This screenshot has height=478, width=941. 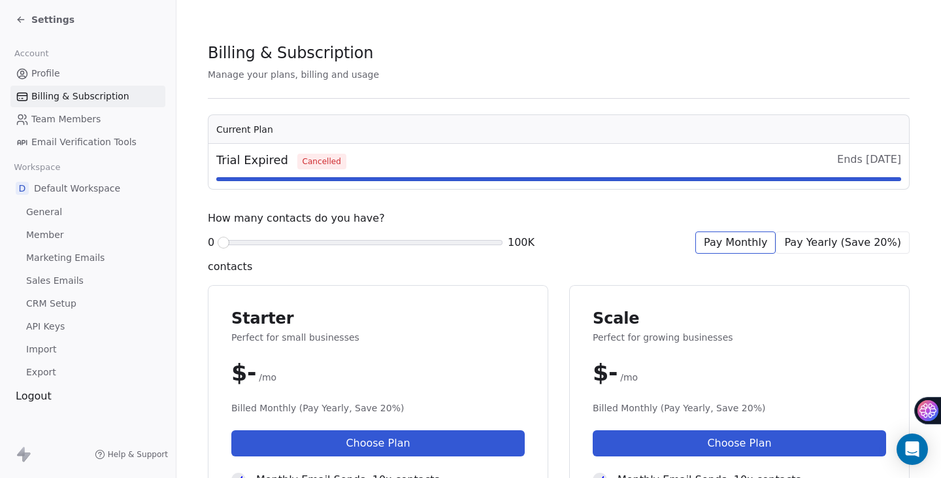 I want to click on span: Workspace, so click(x=37, y=167).